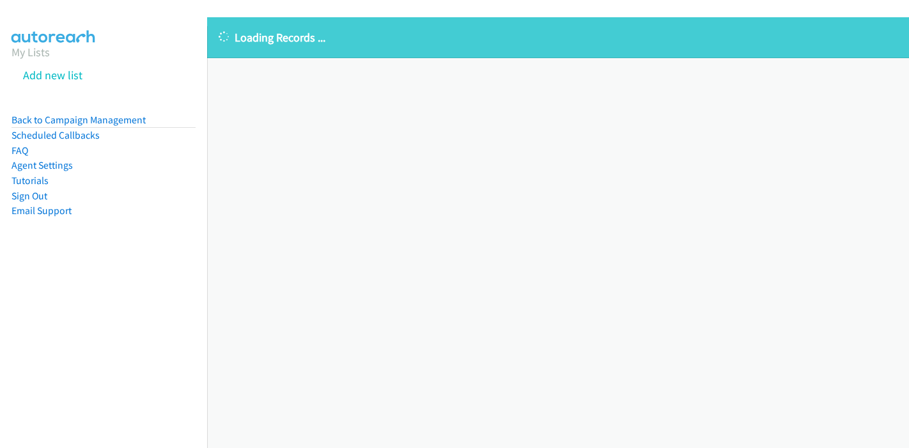  What do you see at coordinates (79, 120) in the screenshot?
I see `a: Back to Campaign Management` at bounding box center [79, 120].